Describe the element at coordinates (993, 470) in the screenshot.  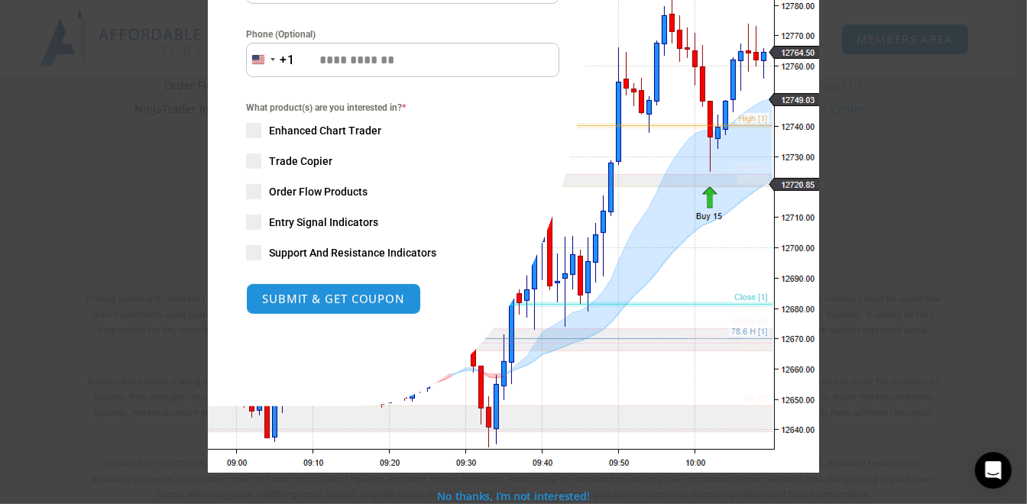
I see `div: Open Intercom Messenger` at that location.